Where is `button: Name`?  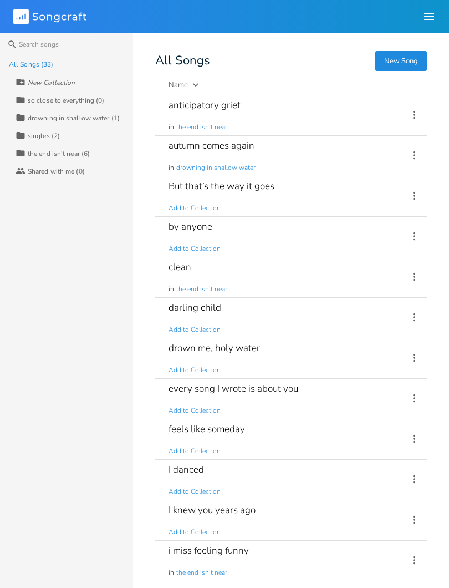 button: Name is located at coordinates (282, 85).